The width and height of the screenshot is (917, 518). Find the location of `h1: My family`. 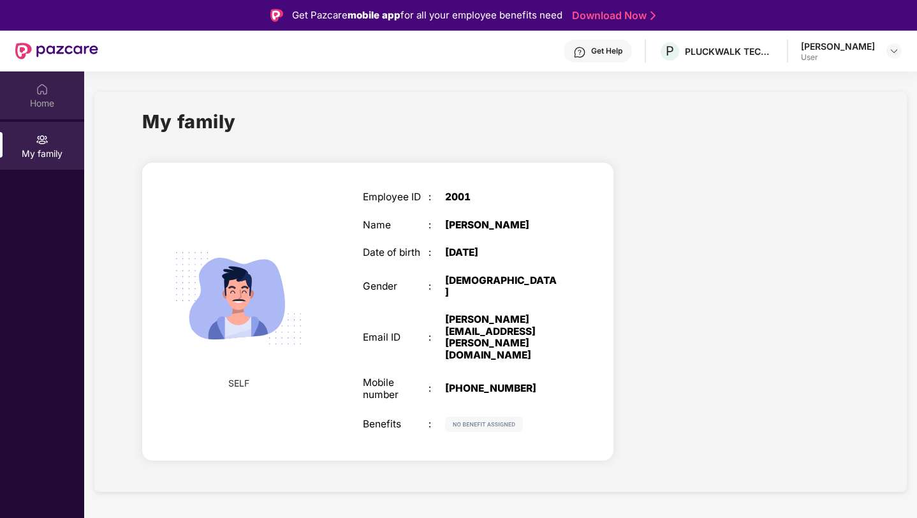

h1: My family is located at coordinates (189, 121).